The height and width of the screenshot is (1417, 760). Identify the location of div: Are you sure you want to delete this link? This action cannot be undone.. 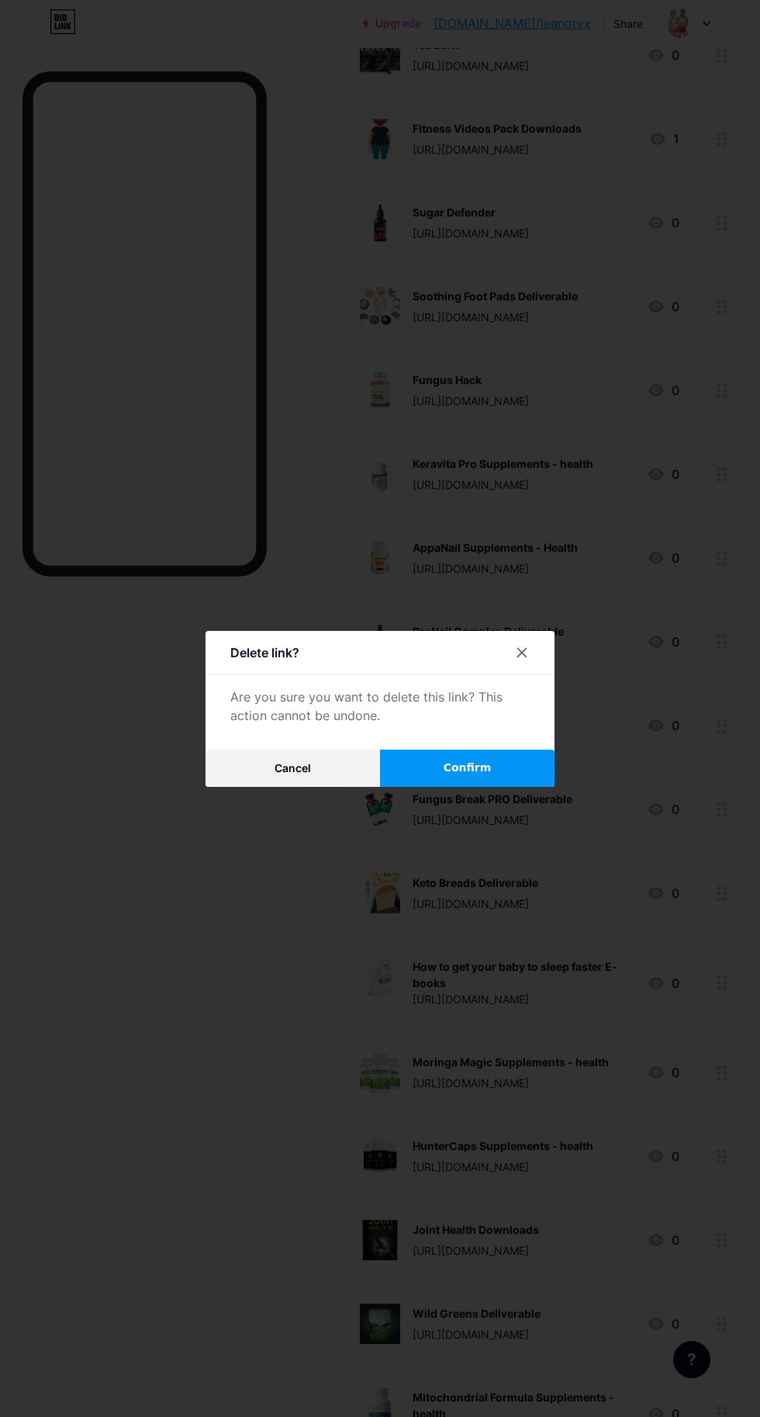
(380, 706).